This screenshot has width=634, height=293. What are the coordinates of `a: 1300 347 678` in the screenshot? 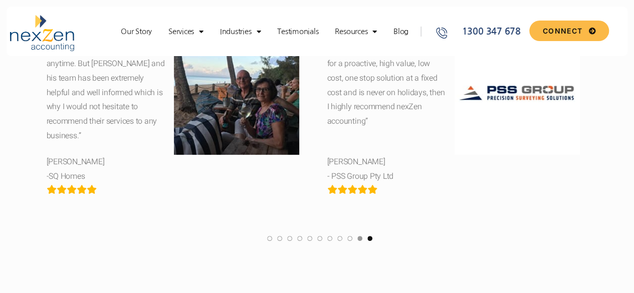 It's located at (481, 32).